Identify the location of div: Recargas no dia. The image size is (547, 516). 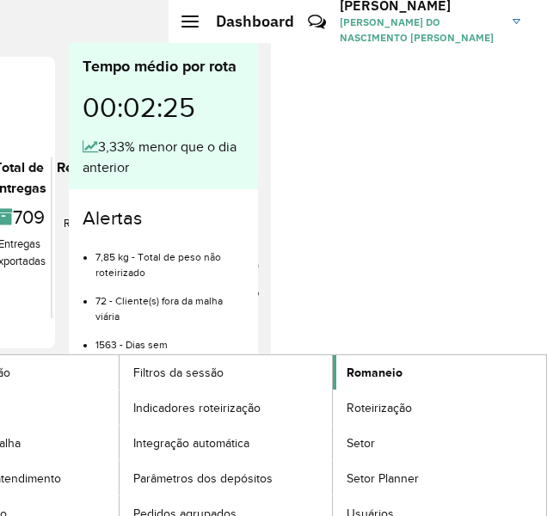
(86, 231).